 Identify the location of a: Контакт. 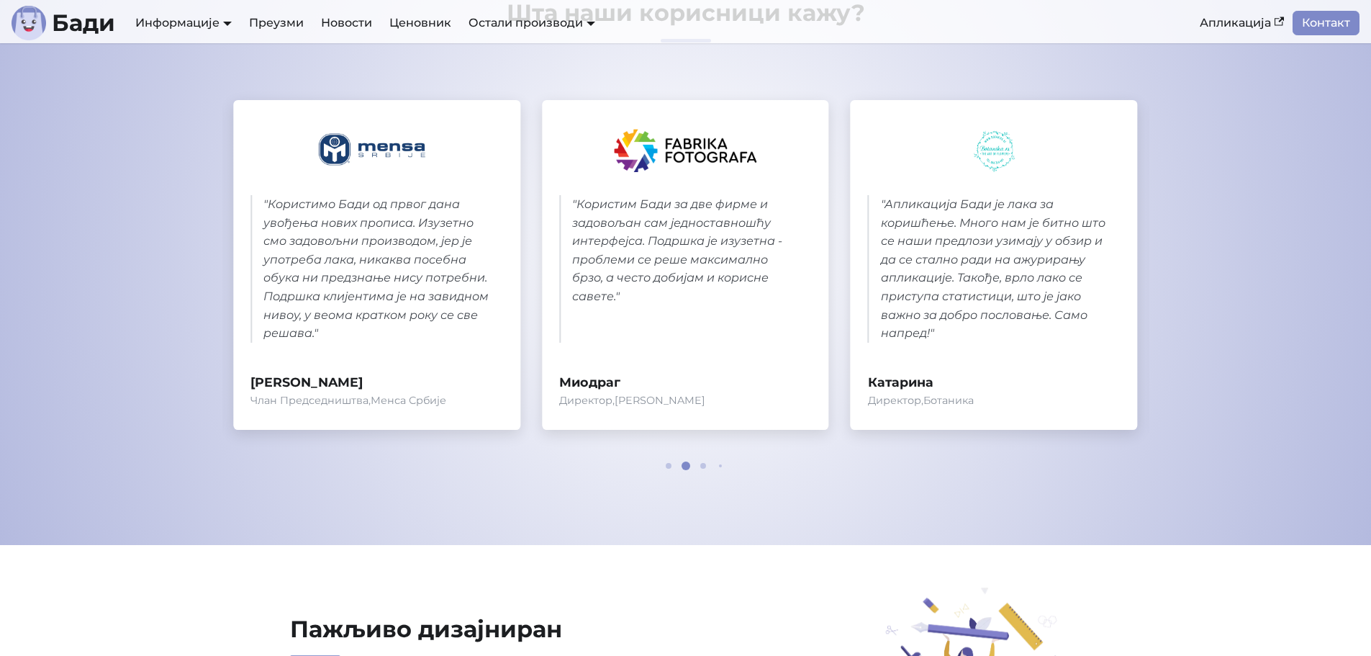
(1326, 23).